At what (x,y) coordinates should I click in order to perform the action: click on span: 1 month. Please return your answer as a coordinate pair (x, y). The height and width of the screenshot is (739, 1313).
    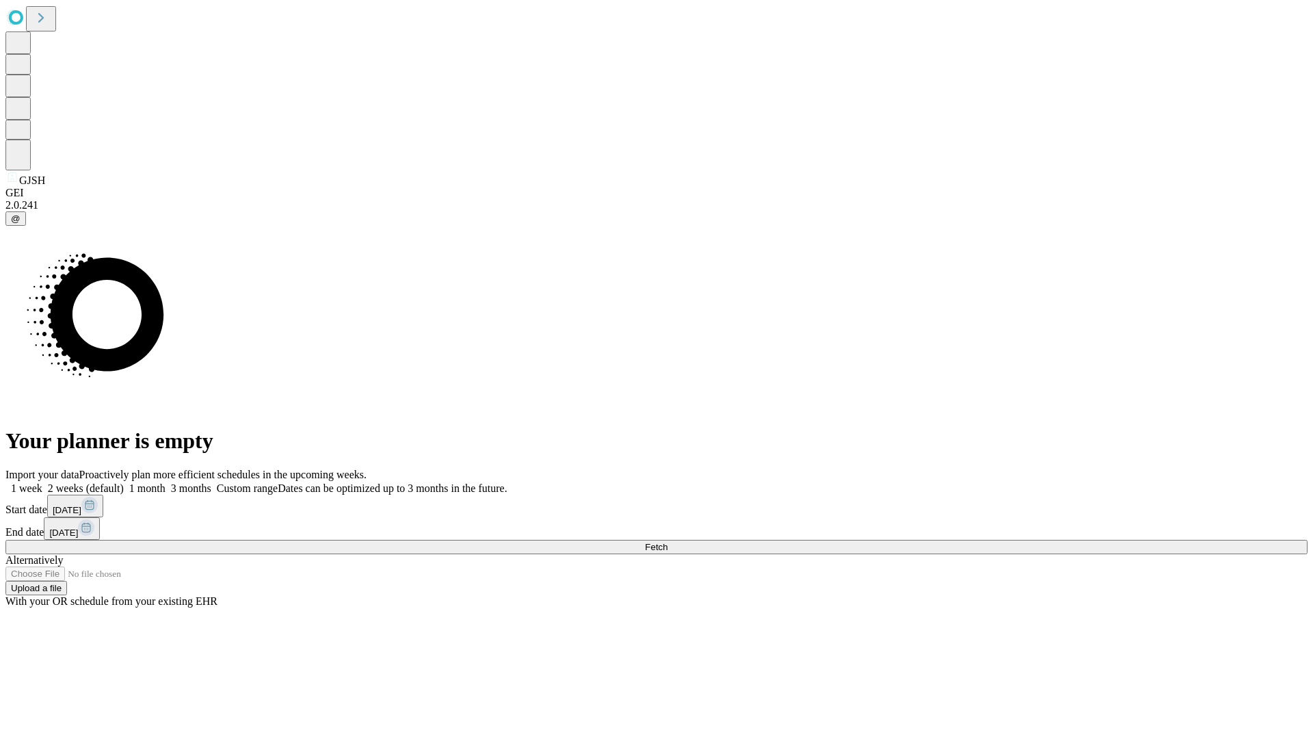
    Looking at the image, I should click on (147, 488).